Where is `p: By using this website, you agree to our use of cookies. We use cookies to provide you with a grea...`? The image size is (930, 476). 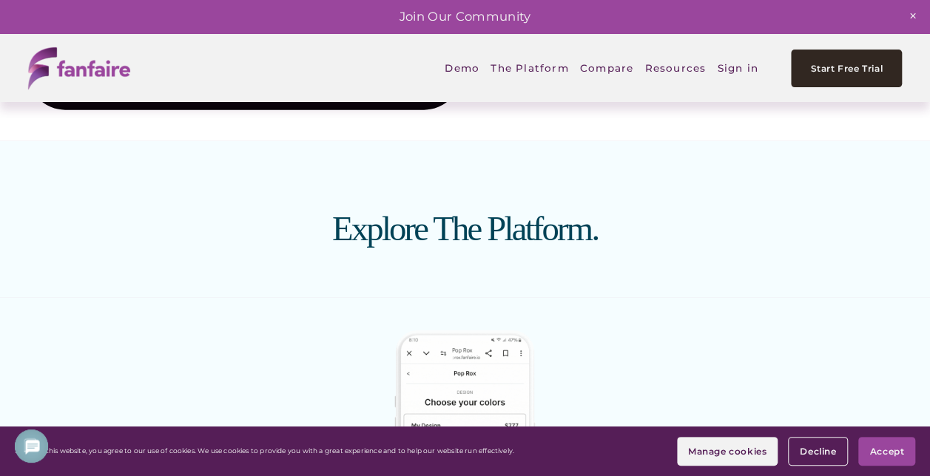
p: By using this website, you agree to our use of cookies. We use cookies to provide you with a grea... is located at coordinates (264, 451).